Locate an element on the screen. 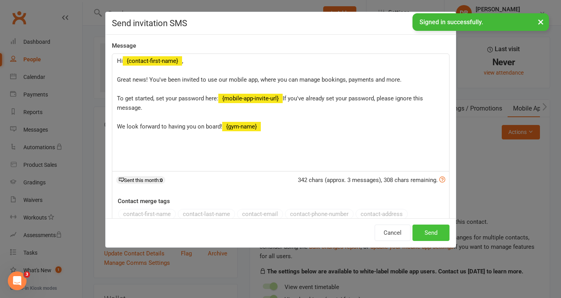 The image size is (561, 298). span: 3 is located at coordinates (27, 274).